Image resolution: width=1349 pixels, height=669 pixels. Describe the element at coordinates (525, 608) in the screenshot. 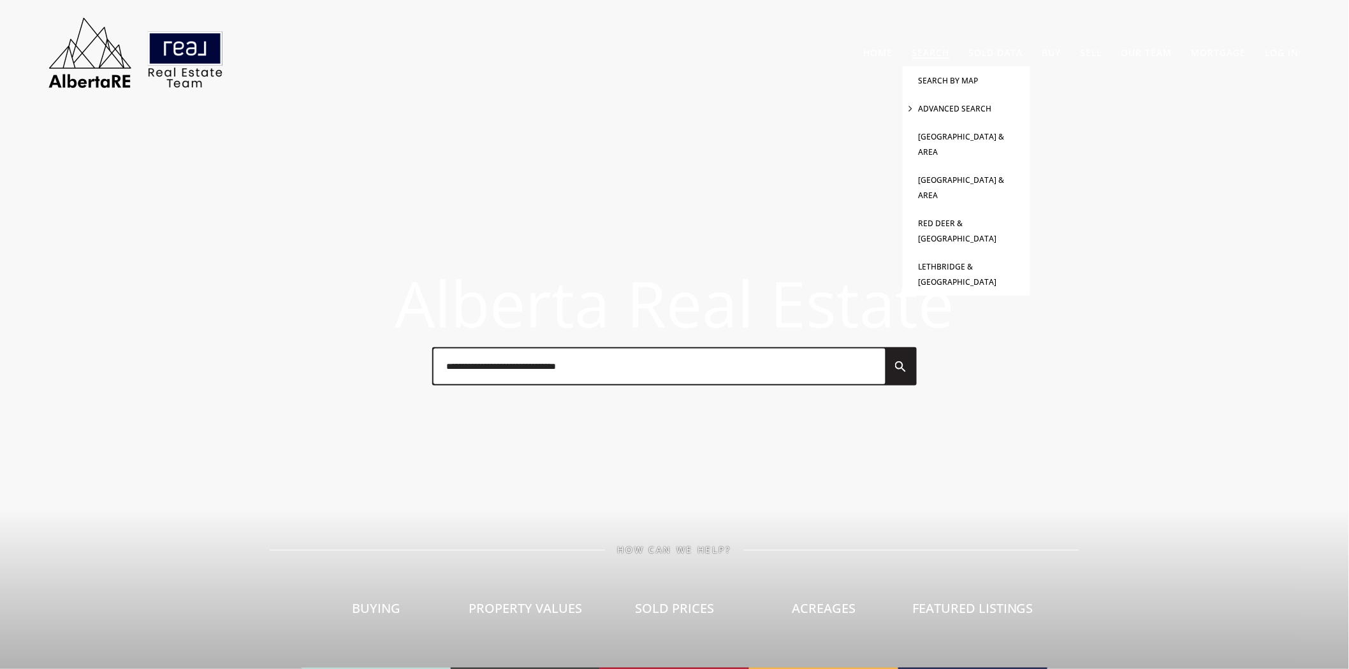

I see `span: Property Values` at that location.